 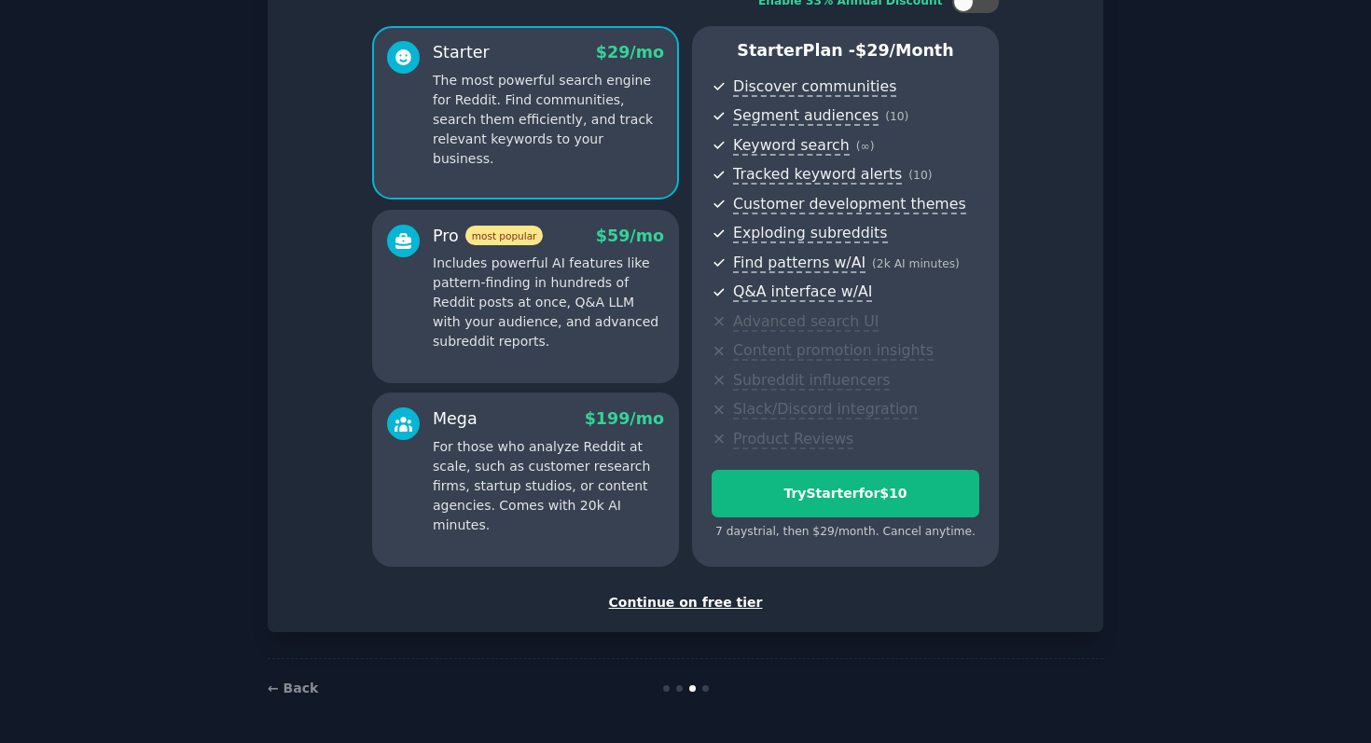 What do you see at coordinates (548, 119) in the screenshot?
I see `p: The most powerful search engine for Reddit. Find communities, search them efficiently, and track ...` at bounding box center [548, 119].